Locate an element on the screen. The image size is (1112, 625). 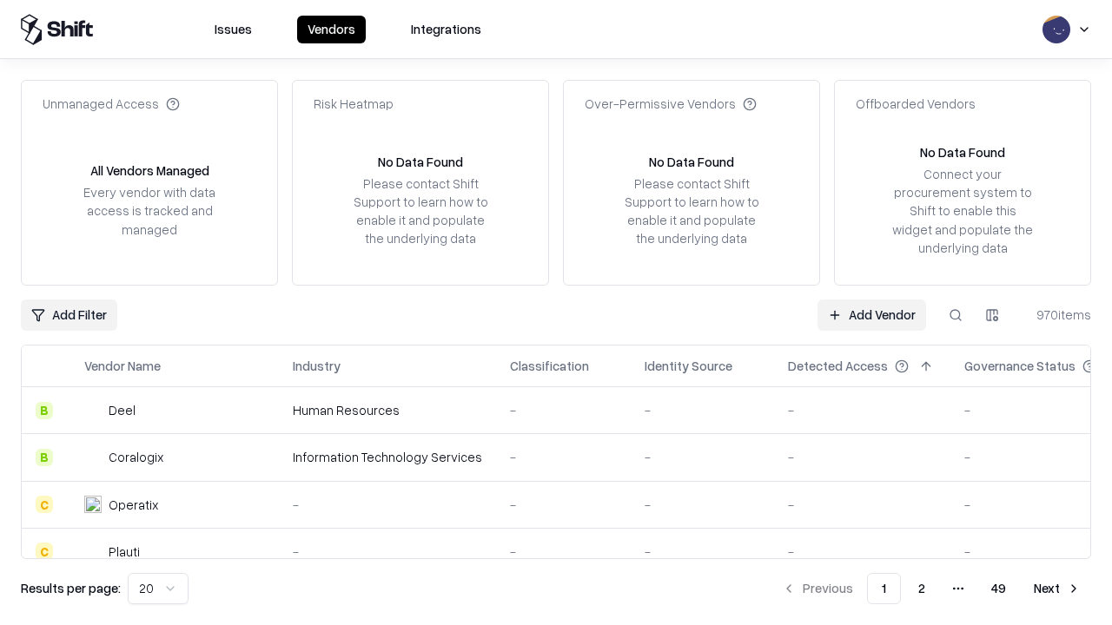
a: Add Vendor is located at coordinates (871, 315).